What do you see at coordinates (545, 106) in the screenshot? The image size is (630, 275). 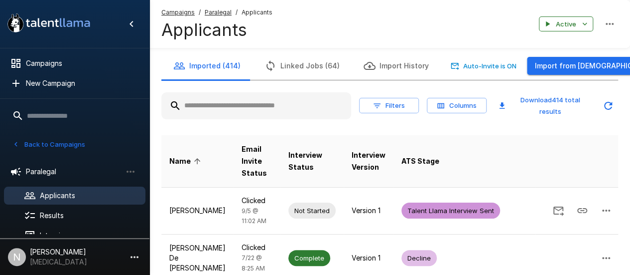 I see `button: Download414 total results` at bounding box center [545, 106].